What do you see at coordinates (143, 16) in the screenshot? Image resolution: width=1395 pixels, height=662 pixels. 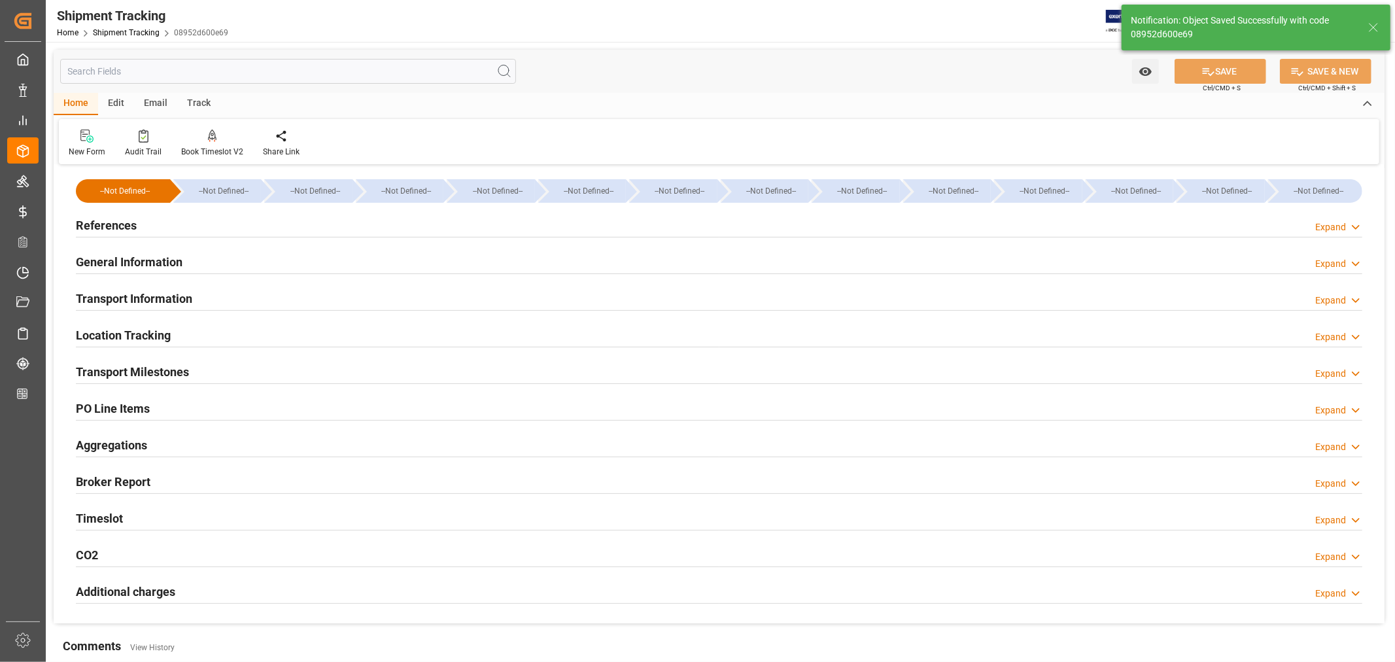 I see `div: Shipment Tracking` at bounding box center [143, 16].